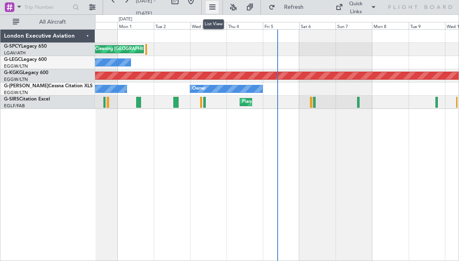 The height and width of the screenshot is (261, 459). Describe the element at coordinates (27, 99) in the screenshot. I see `a: G-SIRSCitation Excel` at that location.